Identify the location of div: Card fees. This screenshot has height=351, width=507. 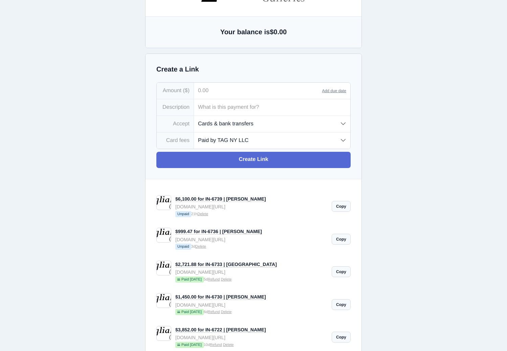
(175, 140).